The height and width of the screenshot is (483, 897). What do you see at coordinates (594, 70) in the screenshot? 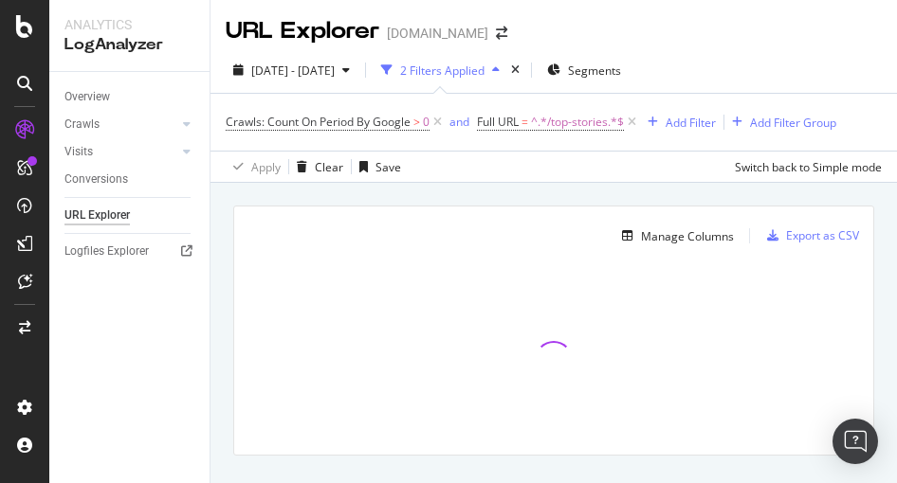
I see `span: Segments` at bounding box center [594, 70].